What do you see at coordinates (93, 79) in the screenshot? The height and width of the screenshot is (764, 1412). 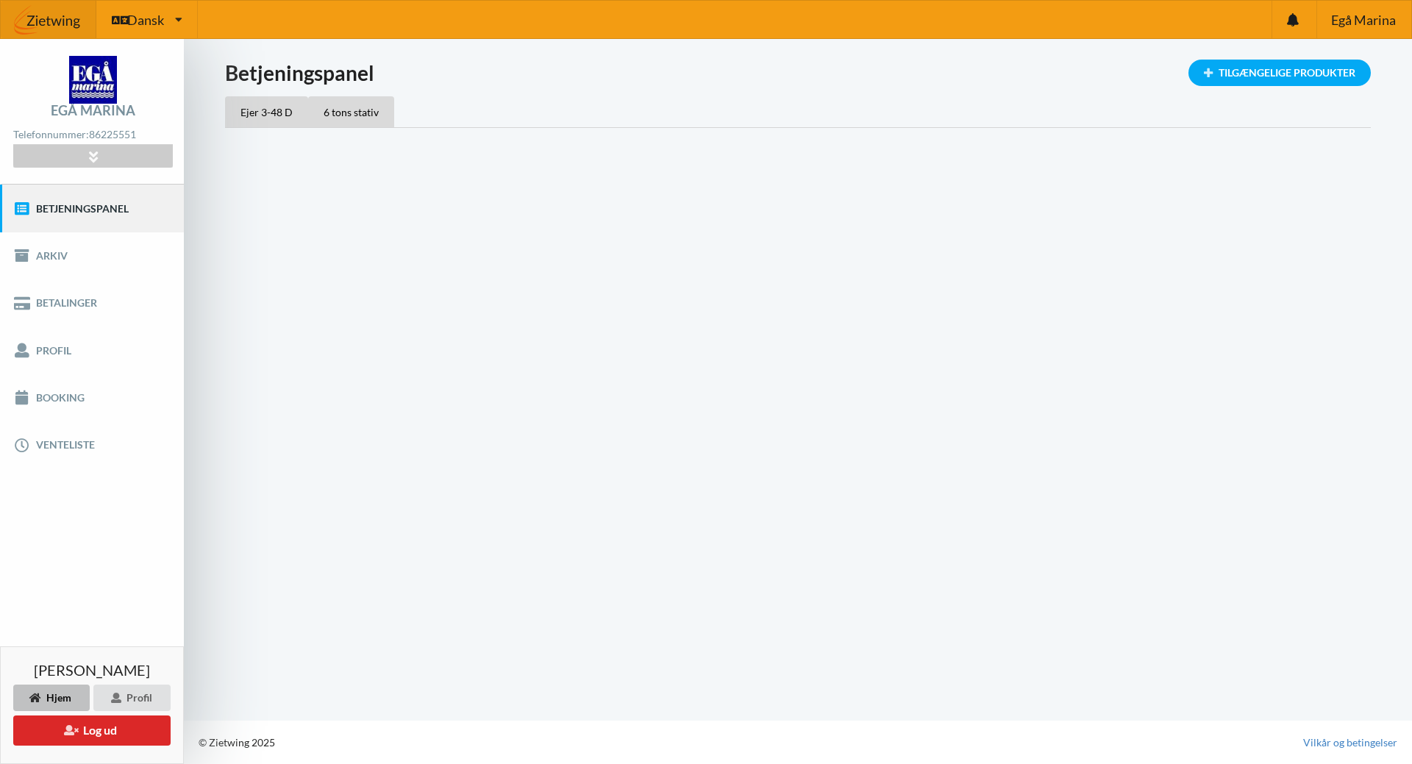 I see `img: logo` at bounding box center [93, 79].